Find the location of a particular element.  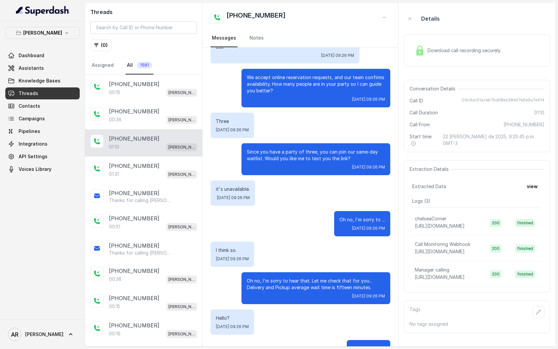

button: (0) is located at coordinates (101, 45).